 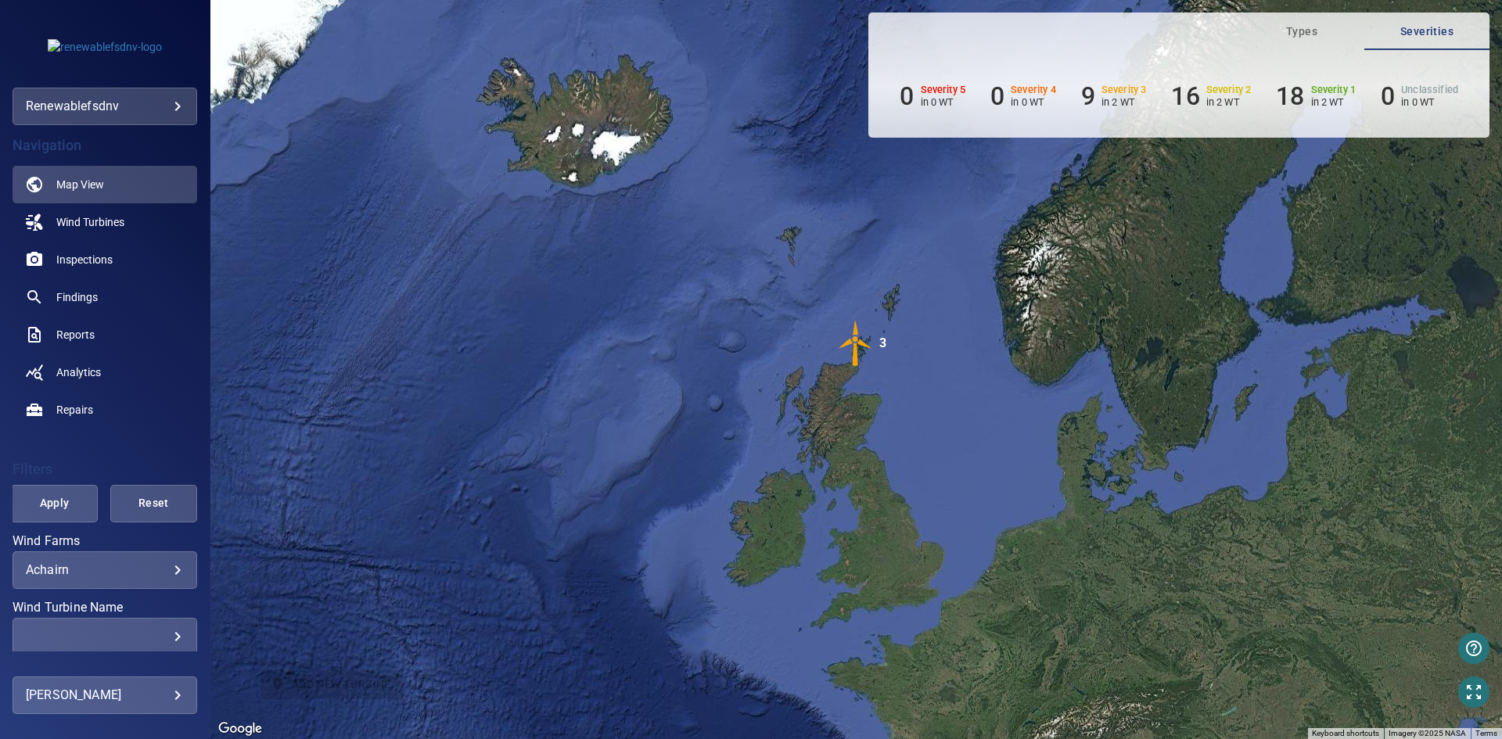 I want to click on gmp-advanced-marker: 3, so click(x=856, y=344).